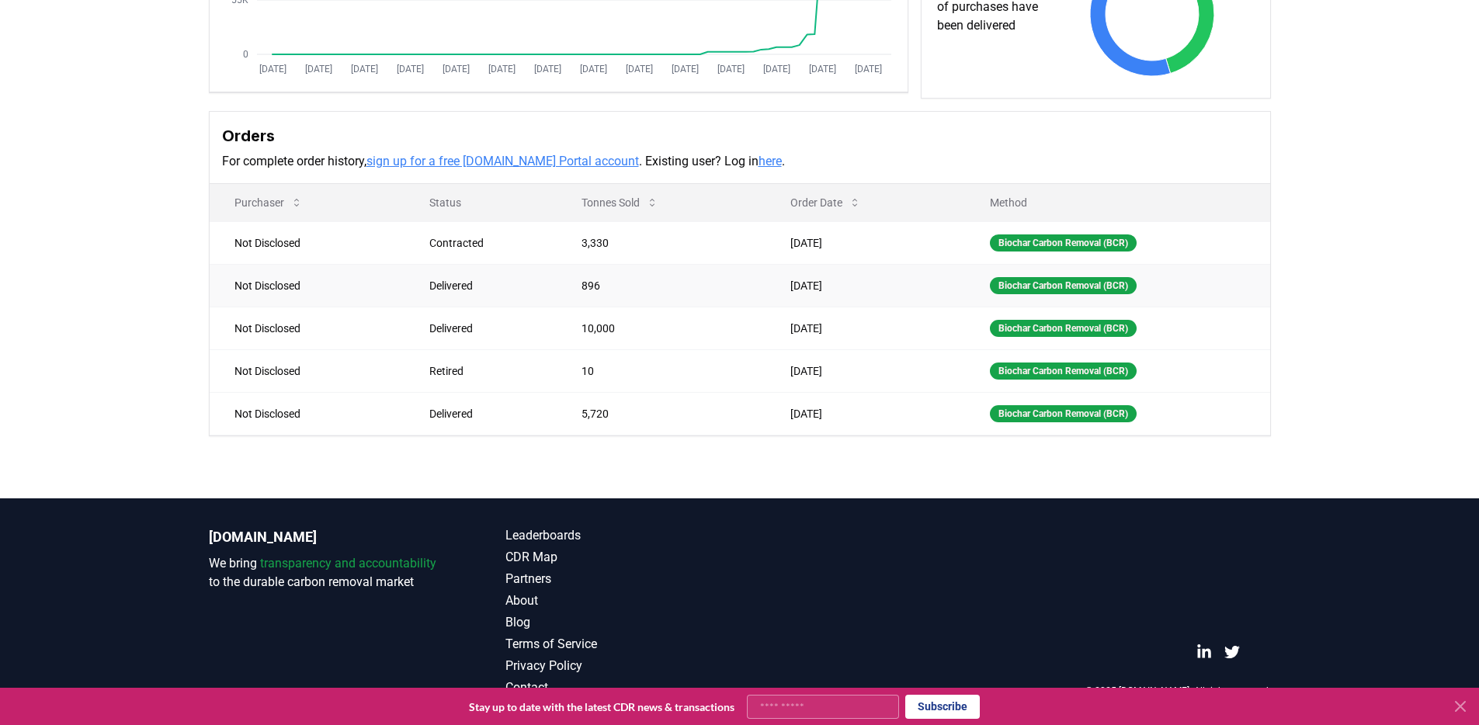  I want to click on a: LinkedIn, so click(1205, 652).